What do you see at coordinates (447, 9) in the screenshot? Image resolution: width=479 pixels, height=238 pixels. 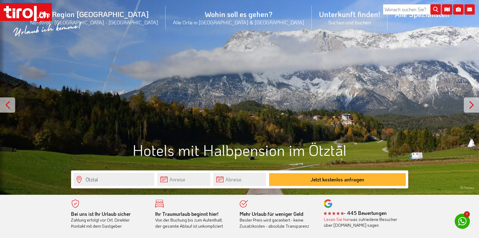 I see `i: Karte öffnen` at bounding box center [447, 9].